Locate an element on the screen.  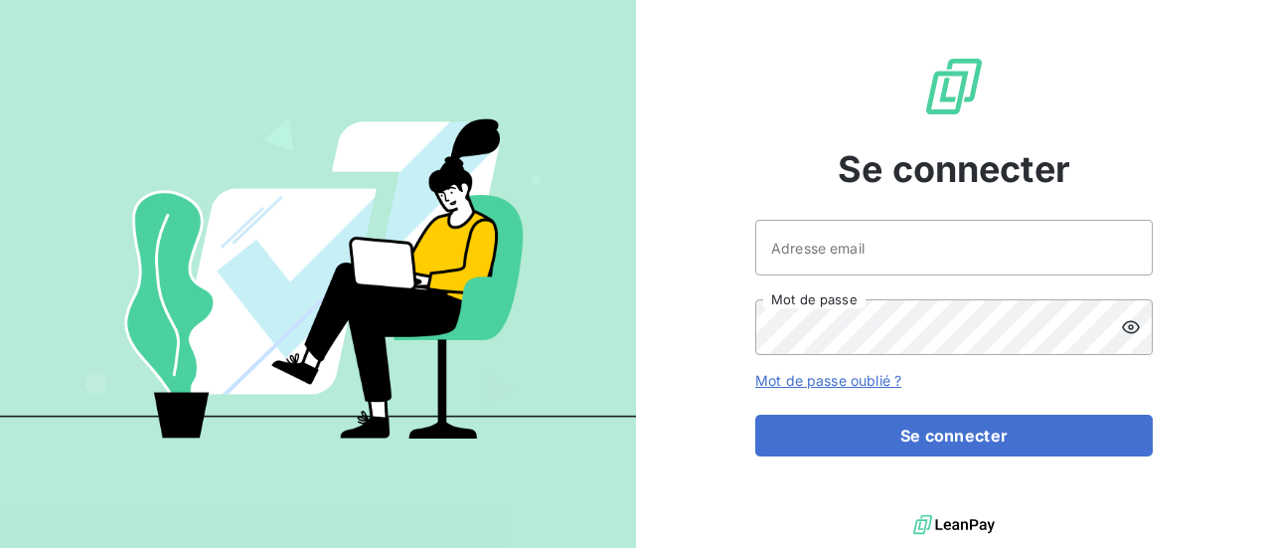
input: placeholder is located at coordinates (954, 247).